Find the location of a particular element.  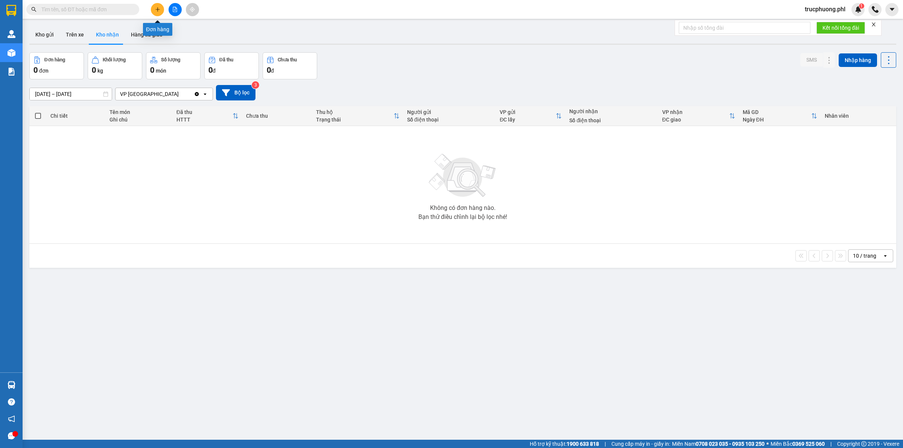

button: Kho gửi is located at coordinates (44, 35).